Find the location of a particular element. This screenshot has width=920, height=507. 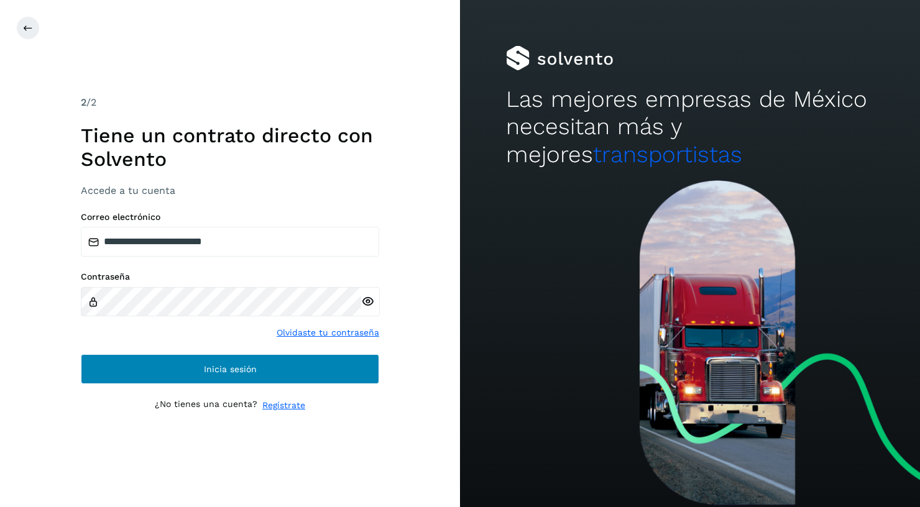

div: /2 is located at coordinates (230, 103).